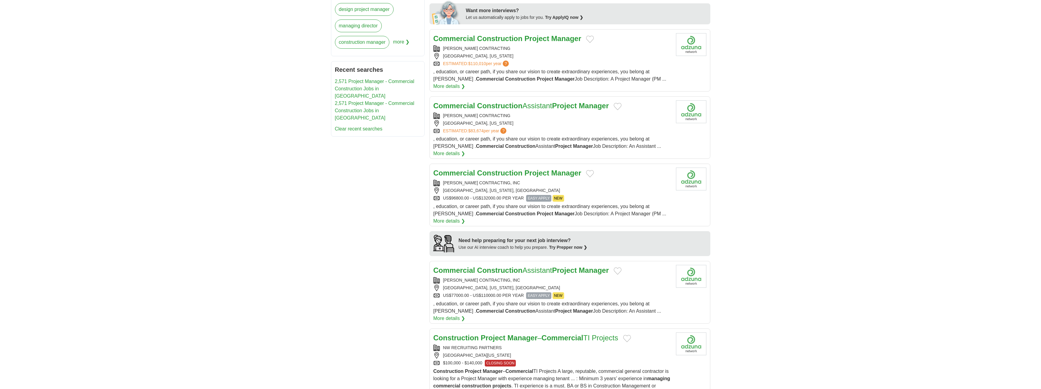 Image resolution: width=1041 pixels, height=389 pixels. Describe the element at coordinates (586, 17) in the screenshot. I see `div: Let us automatically apply to jobs for you.` at that location.